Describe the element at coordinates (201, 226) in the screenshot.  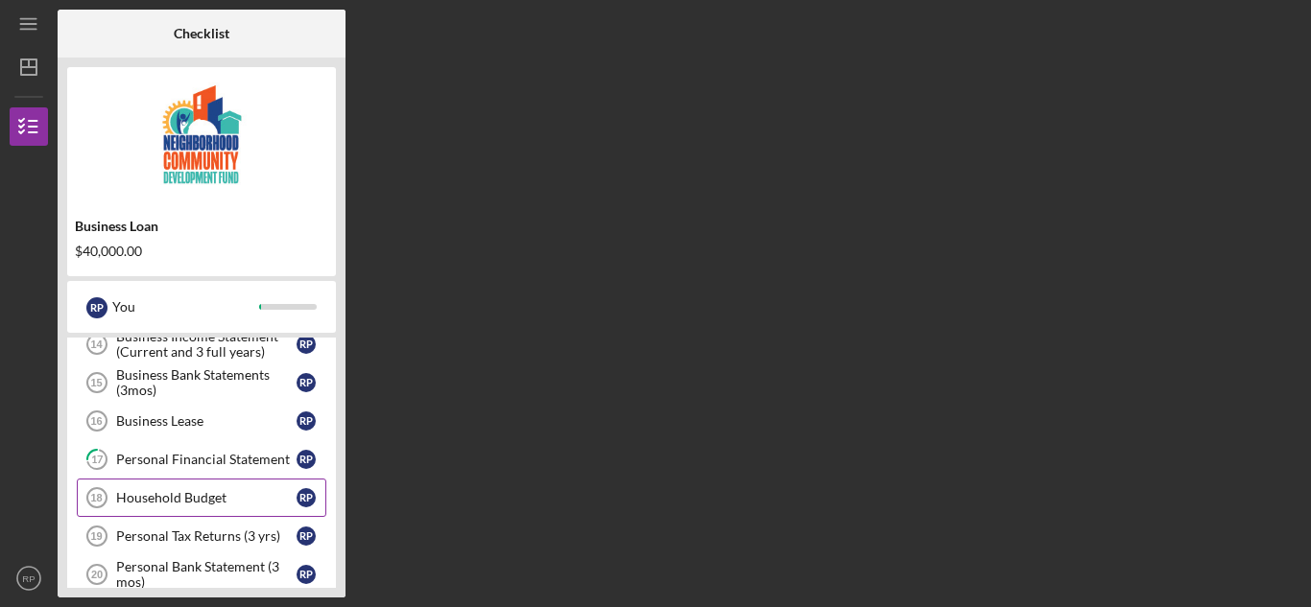
I see `div: Business Loan` at that location.